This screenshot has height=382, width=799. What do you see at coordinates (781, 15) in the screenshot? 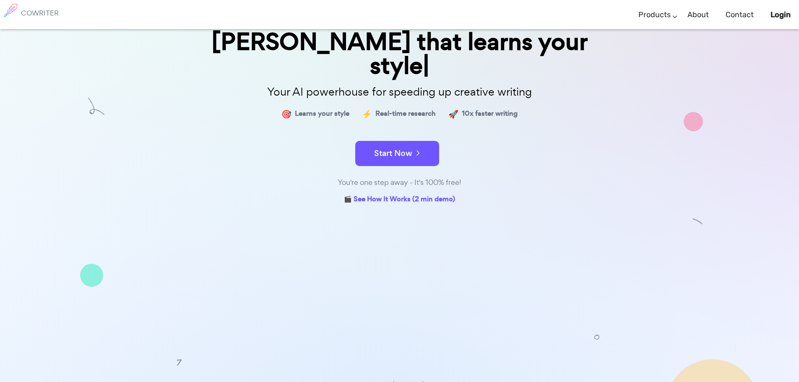
I see `a: Login` at bounding box center [781, 15].